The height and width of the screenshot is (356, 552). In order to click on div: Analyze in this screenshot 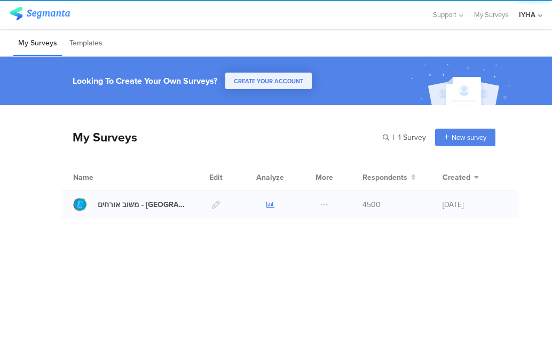, I will do `click(270, 177)`.